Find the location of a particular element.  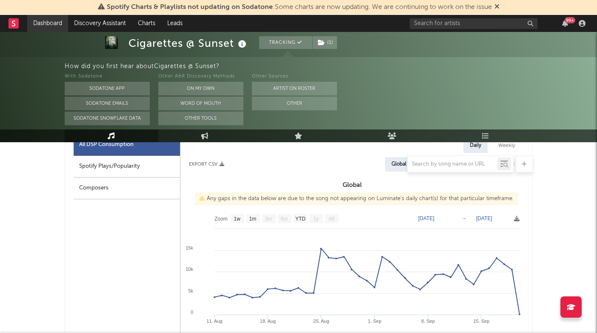

text: 18. Aug is located at coordinates (267, 321).